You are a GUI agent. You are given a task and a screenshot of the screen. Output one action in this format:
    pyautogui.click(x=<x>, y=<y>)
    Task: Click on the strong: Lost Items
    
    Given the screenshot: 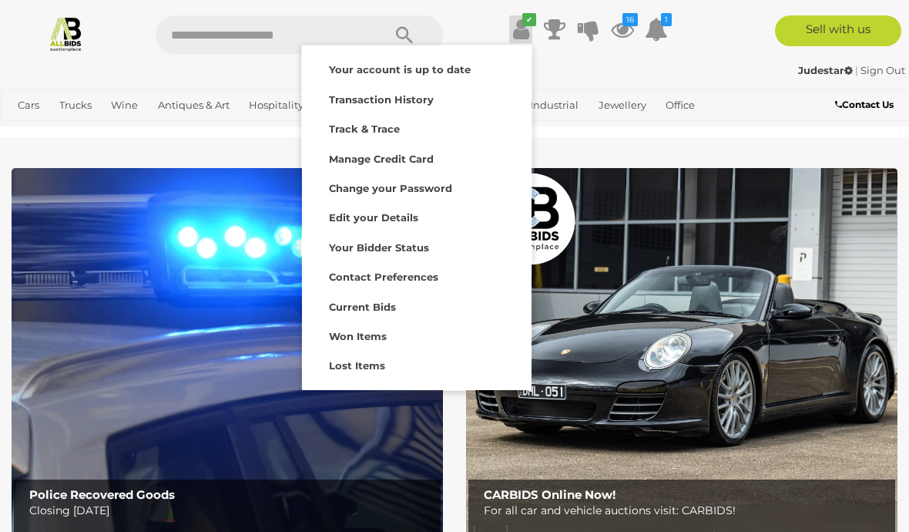 What is the action you would take?
    pyautogui.click(x=357, y=365)
    